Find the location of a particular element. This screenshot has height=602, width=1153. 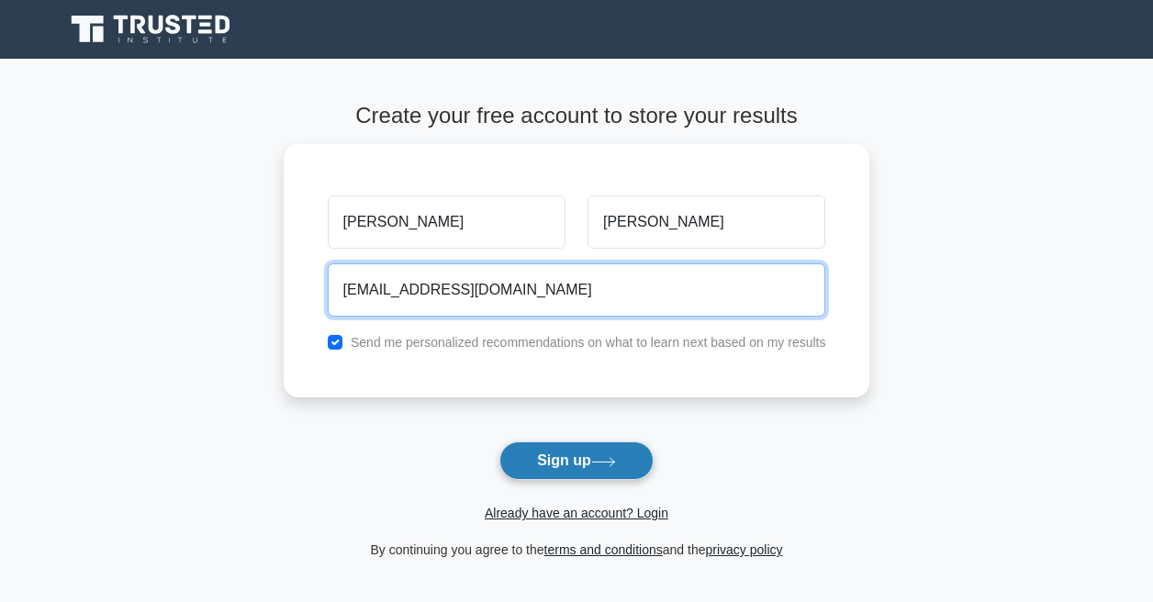

button: Sign up is located at coordinates (577, 461).